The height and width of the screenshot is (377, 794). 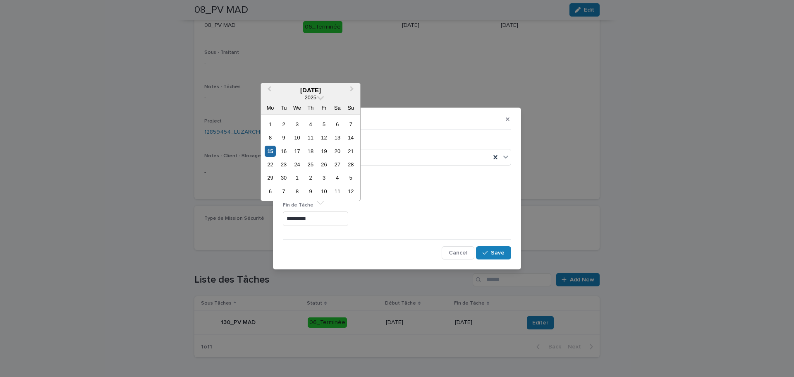 What do you see at coordinates (283, 124) in the screenshot?
I see `div: Choose Tuesday, 2 September 2025` at bounding box center [283, 124].